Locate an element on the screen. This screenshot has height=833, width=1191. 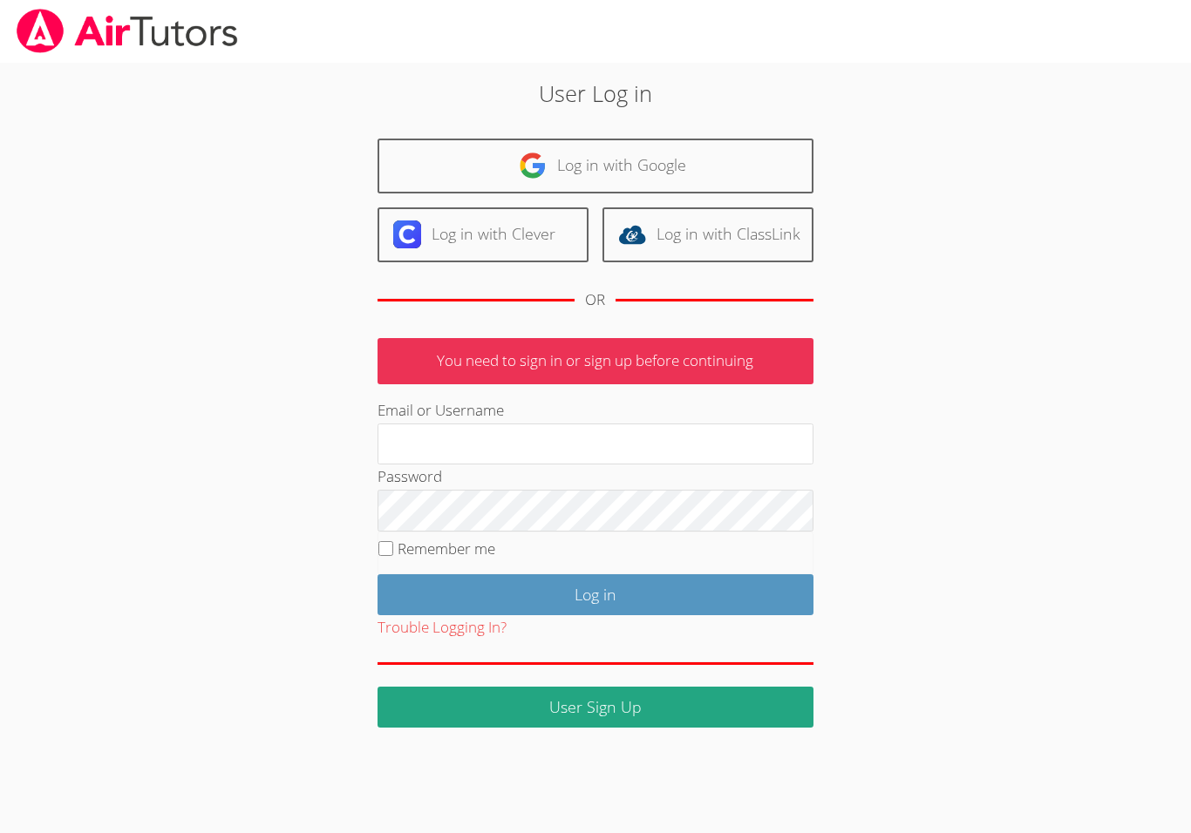
button: Trouble Logging In? is located at coordinates (442, 628).